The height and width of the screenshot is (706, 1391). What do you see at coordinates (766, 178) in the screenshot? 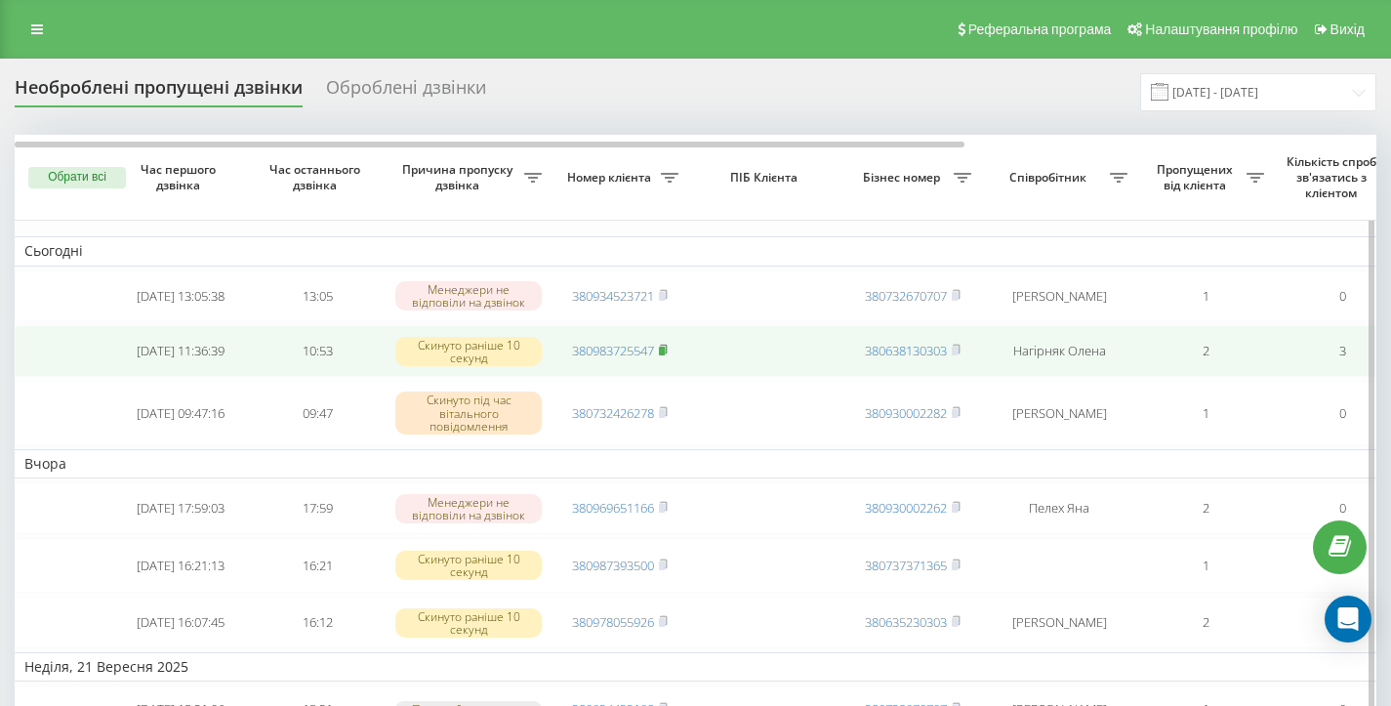
I see `span: ПІБ Клієнта` at bounding box center [766, 178].